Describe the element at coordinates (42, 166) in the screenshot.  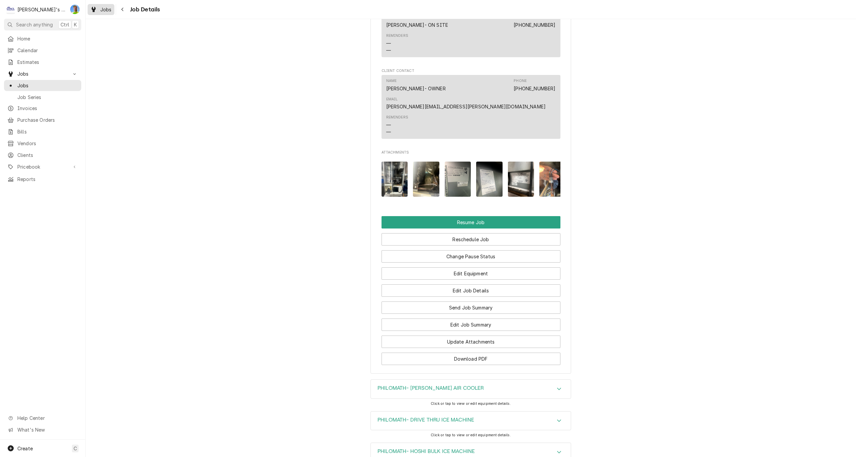
I see `span: Pricebook` at that location.